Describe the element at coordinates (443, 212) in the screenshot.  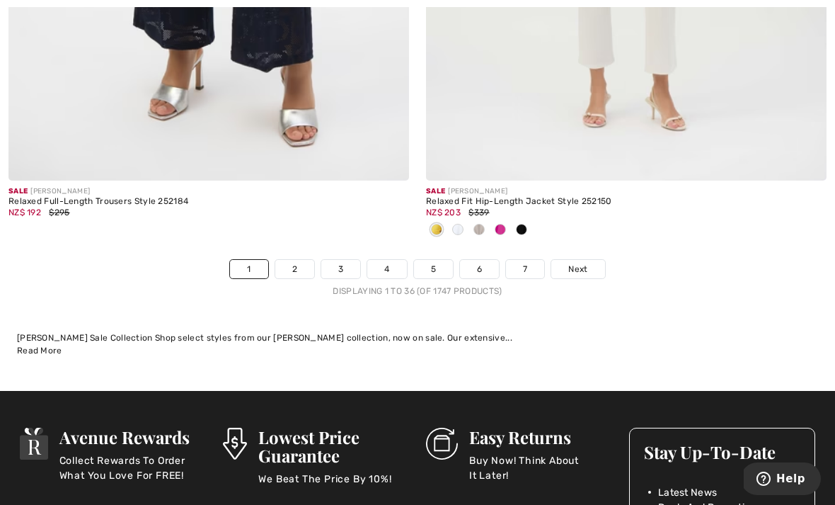
I see `span: NZ$ 203` at that location.